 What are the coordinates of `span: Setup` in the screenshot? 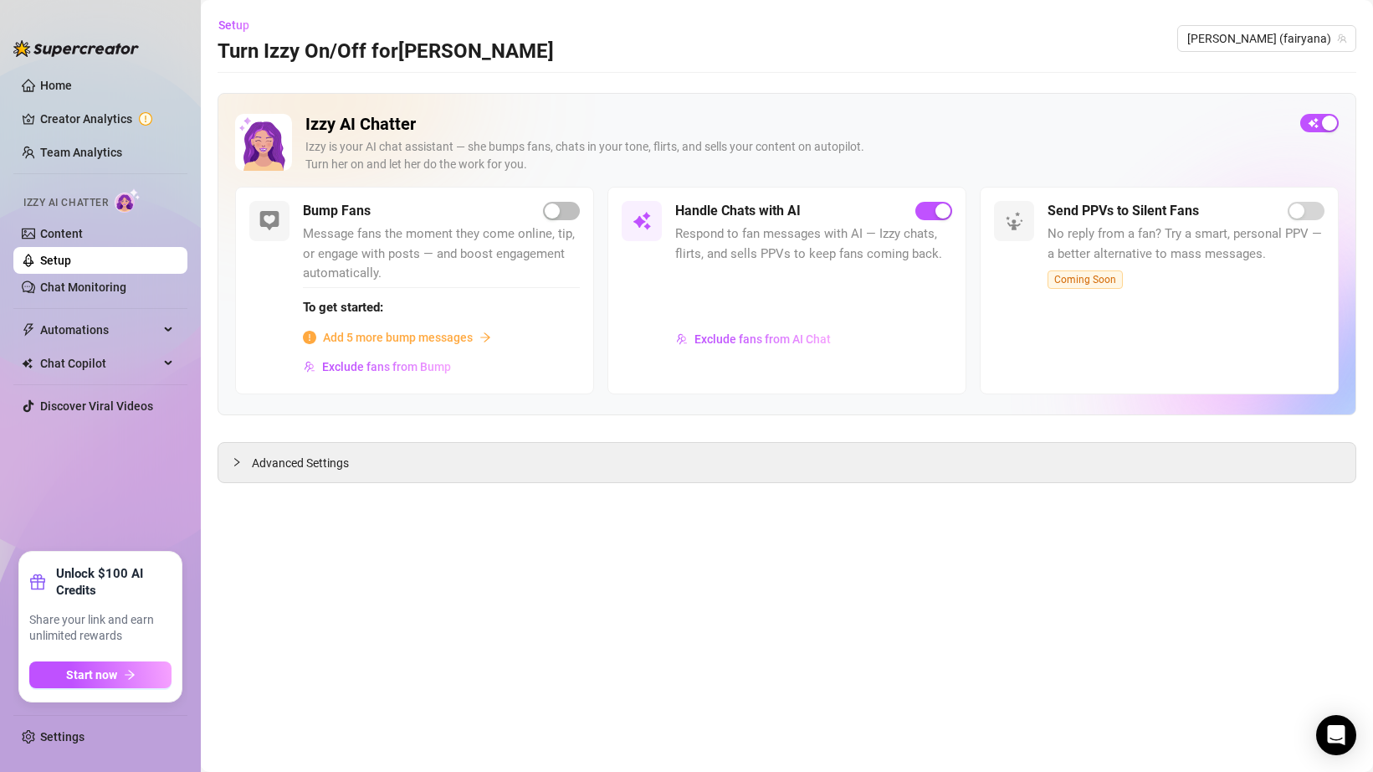 It's located at (233, 25).